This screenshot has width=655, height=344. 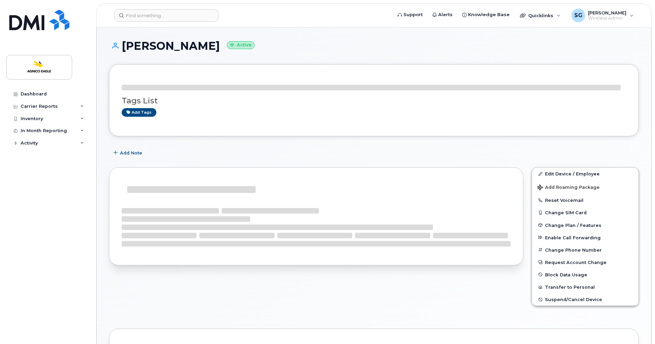 What do you see at coordinates (585, 200) in the screenshot?
I see `button: Reset Voicemail` at bounding box center [585, 200].